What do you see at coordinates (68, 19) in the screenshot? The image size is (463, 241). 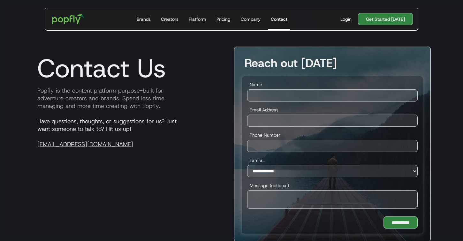 I see `a: home` at bounding box center [68, 19].